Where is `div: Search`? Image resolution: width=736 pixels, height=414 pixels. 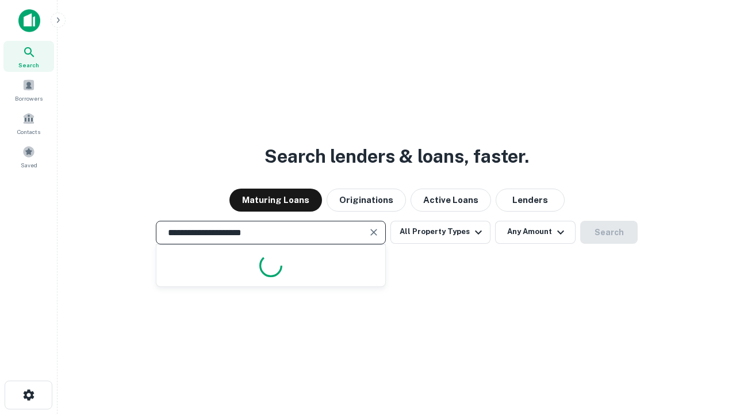 div: Search is located at coordinates (29, 56).